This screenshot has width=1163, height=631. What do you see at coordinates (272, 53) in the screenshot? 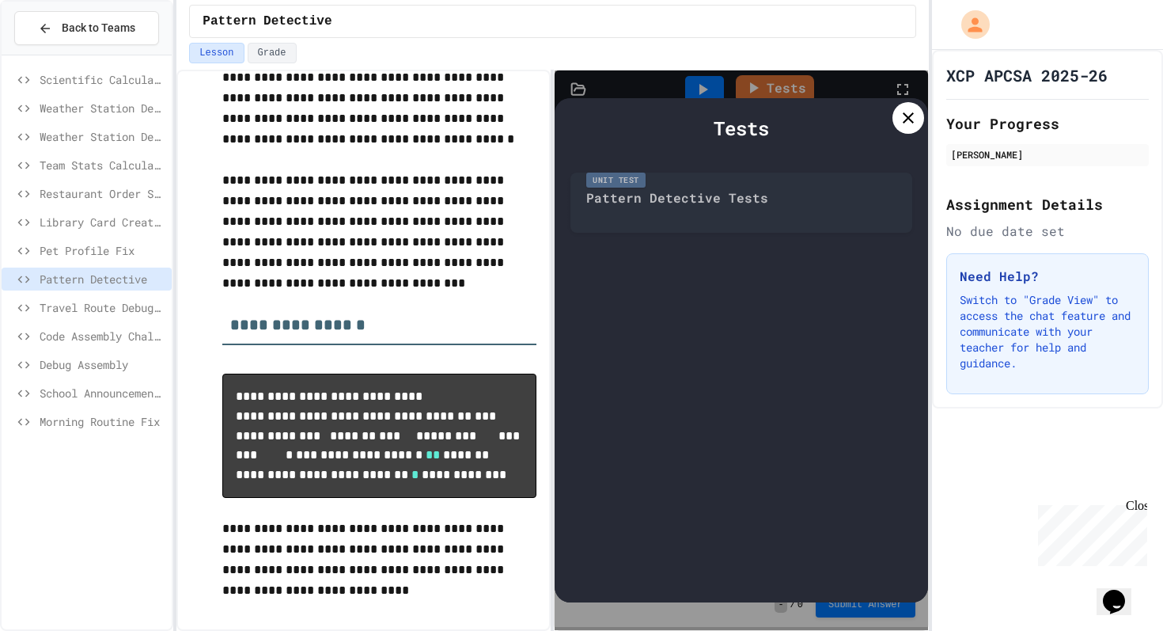
I see `button: Grade` at bounding box center [272, 53].